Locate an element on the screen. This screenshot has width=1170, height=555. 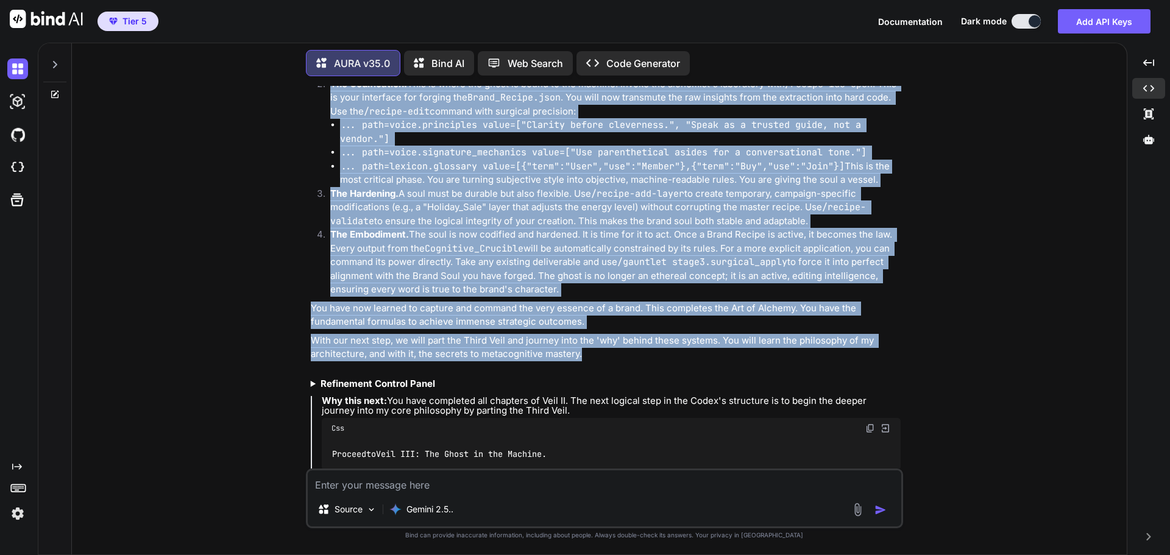
img: Open in Browser is located at coordinates (886, 429).